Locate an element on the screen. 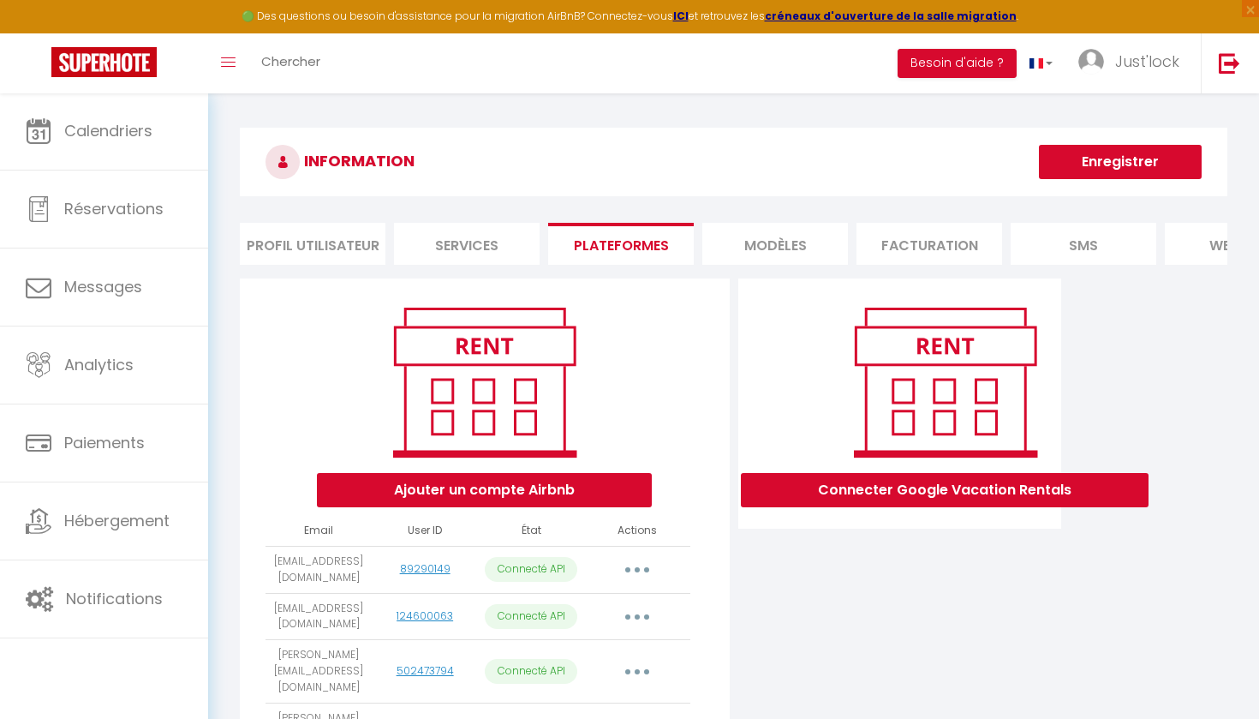  span: Notifications is located at coordinates (114, 598).